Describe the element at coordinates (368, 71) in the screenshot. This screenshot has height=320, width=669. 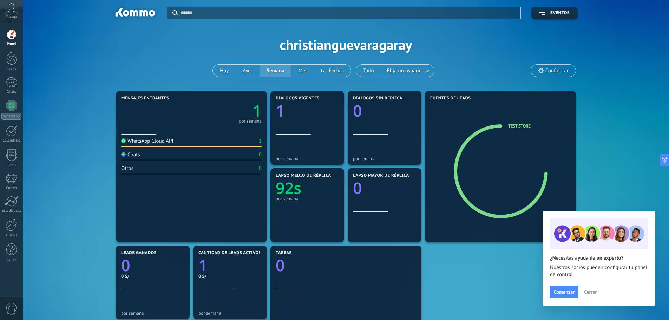
I see `button: Todo` at that location.